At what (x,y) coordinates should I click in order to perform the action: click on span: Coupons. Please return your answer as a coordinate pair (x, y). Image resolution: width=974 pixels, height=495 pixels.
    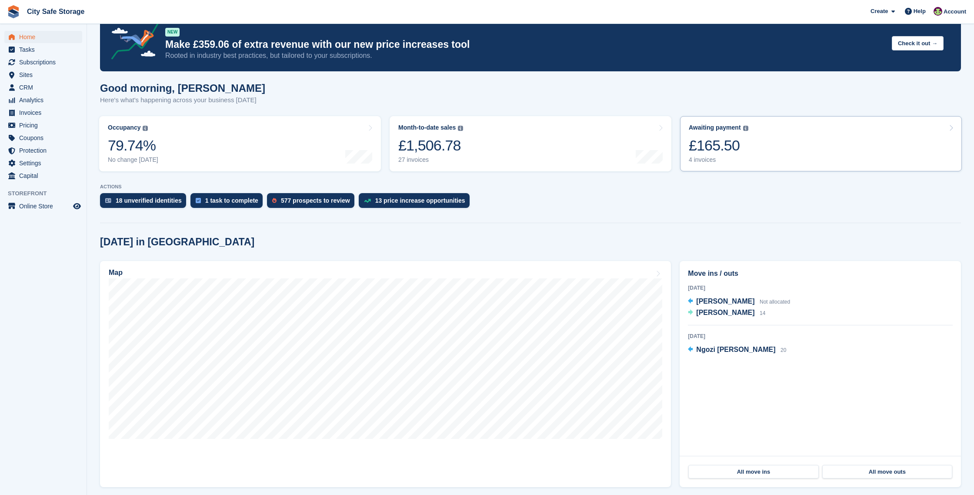
    Looking at the image, I should click on (45, 138).